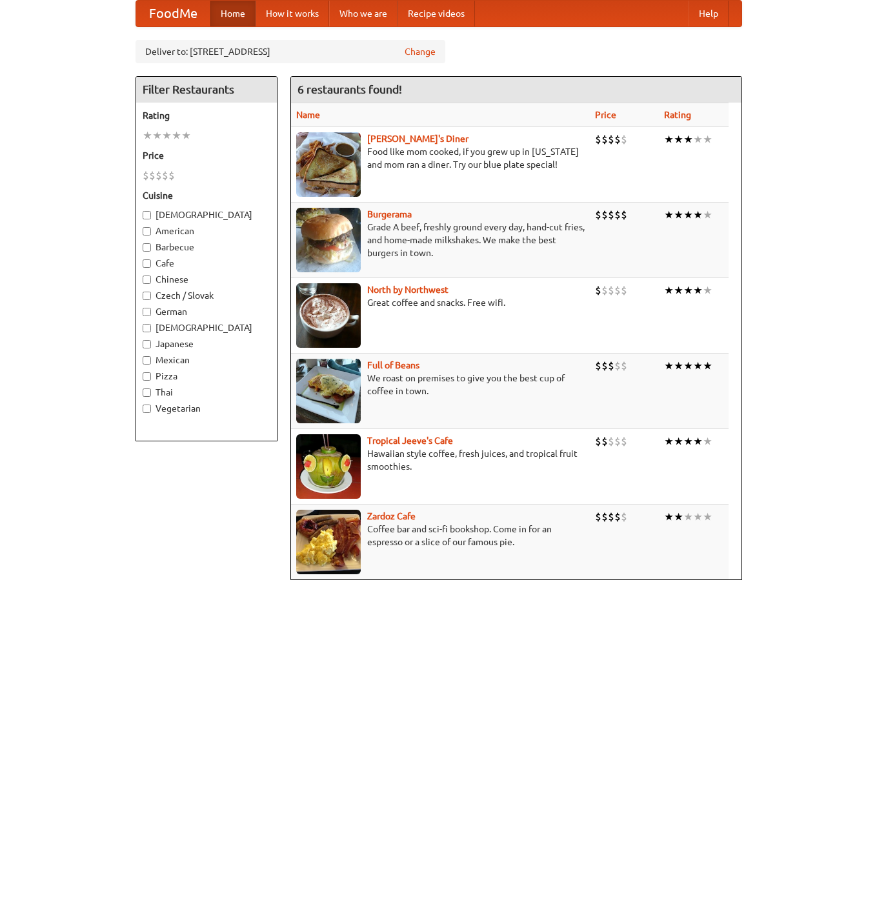  I want to click on input: Vegetarian, so click(146, 408).